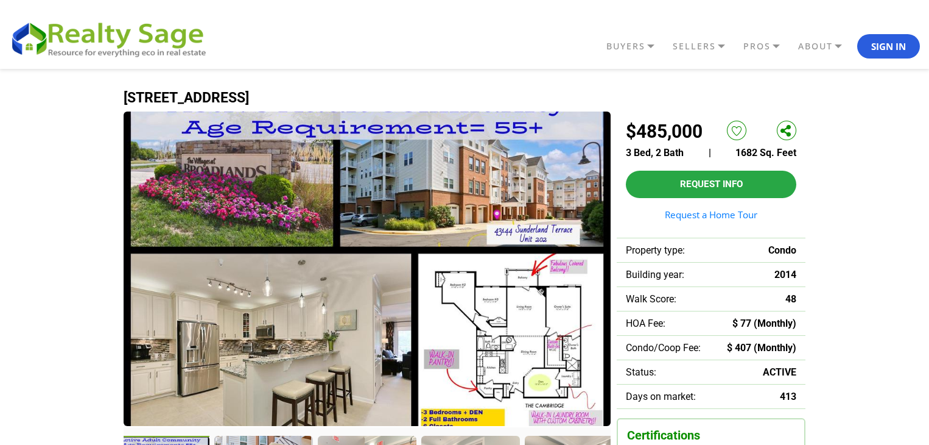 This screenshot has height=445, width=929. I want to click on a: ABOUT, so click(826, 46).